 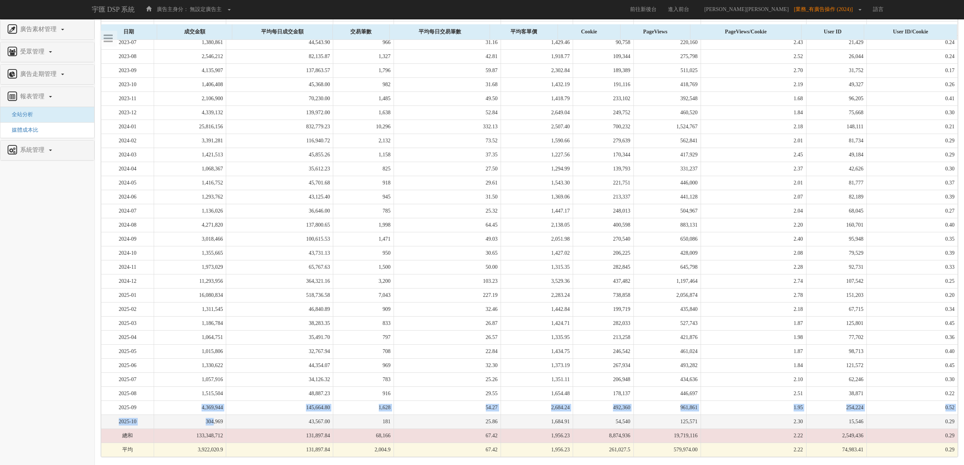 What do you see at coordinates (537, 337) in the screenshot?
I see `td: 1,335.95` at bounding box center [537, 337].